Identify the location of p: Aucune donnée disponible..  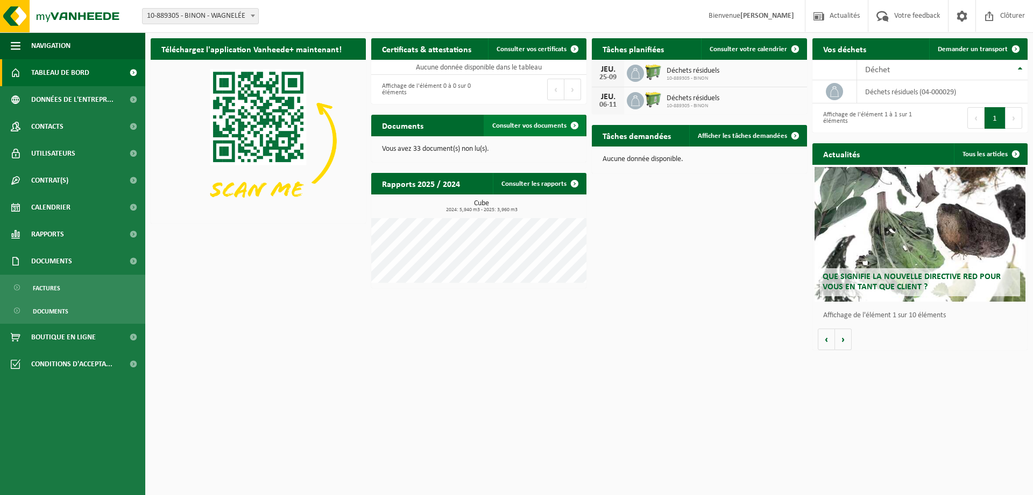
(700, 159).